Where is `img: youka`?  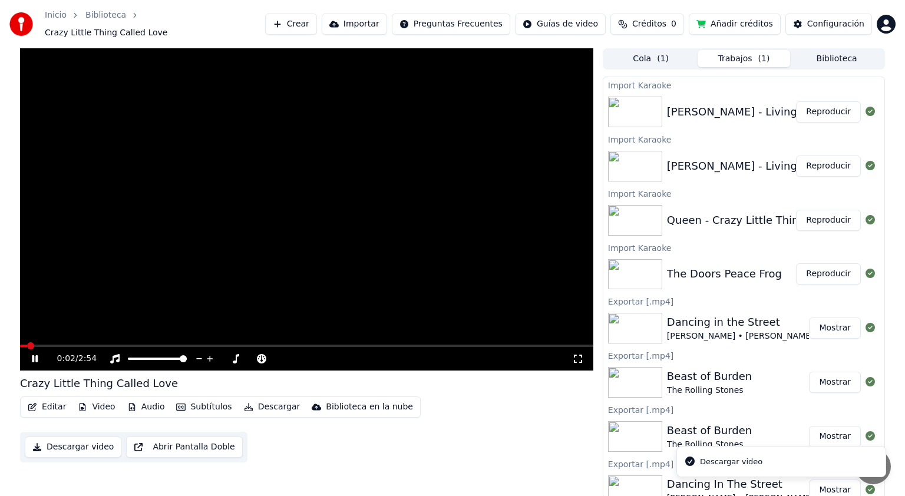
img: youka is located at coordinates (21, 24).